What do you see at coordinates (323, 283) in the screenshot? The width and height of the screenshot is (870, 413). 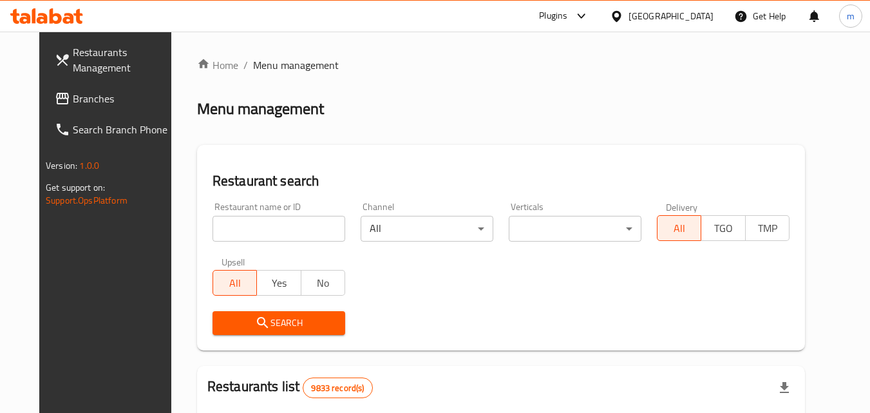 I see `span: No` at bounding box center [323, 283].